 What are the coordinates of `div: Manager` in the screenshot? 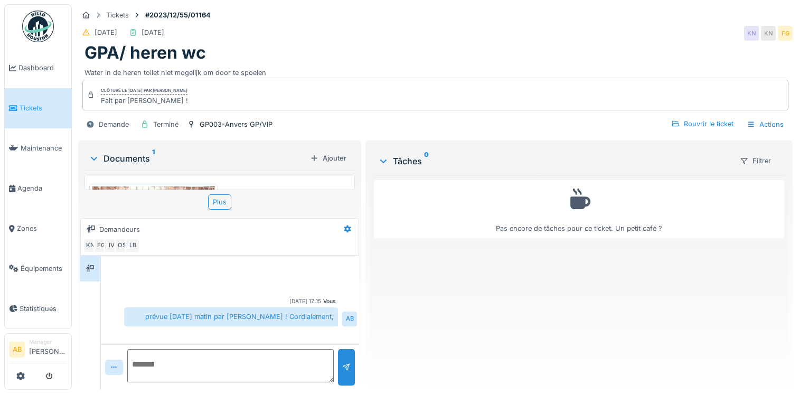 It's located at (48, 342).